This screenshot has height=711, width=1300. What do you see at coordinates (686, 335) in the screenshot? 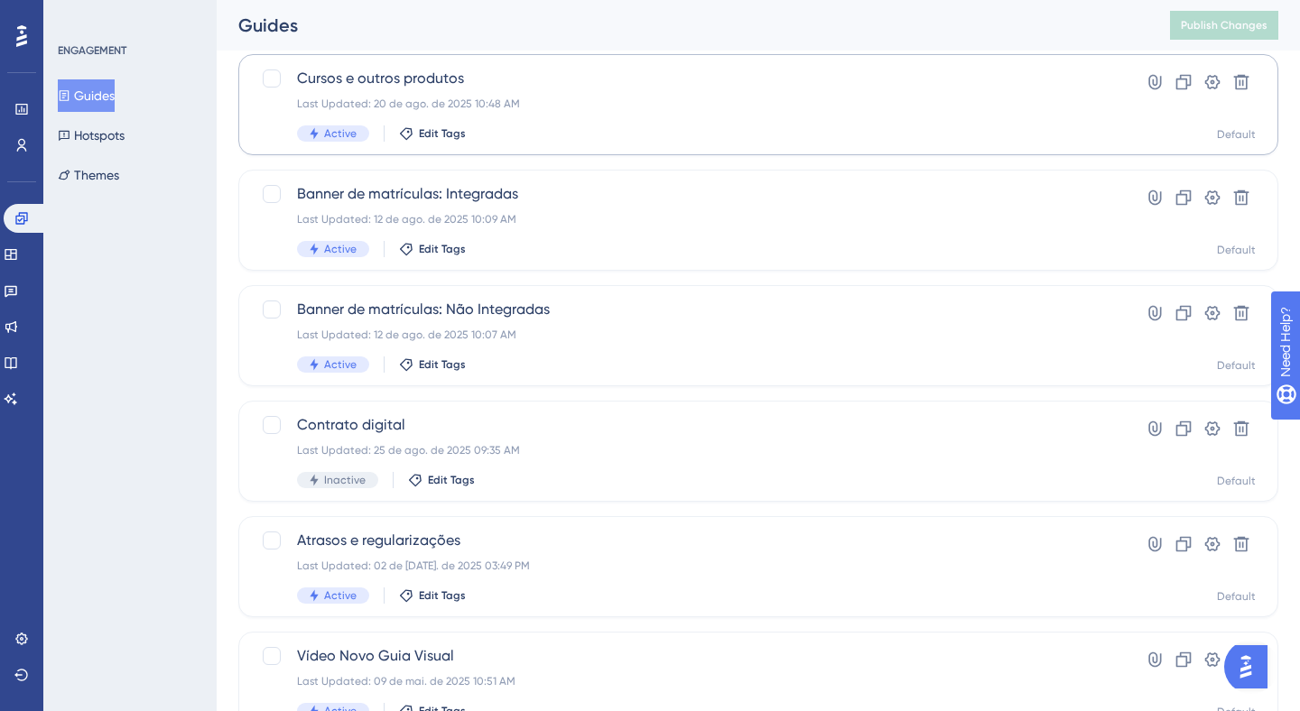
I see `div: Last Updated: 12 de ago. de 2025 10:07 AM` at bounding box center [686, 335].